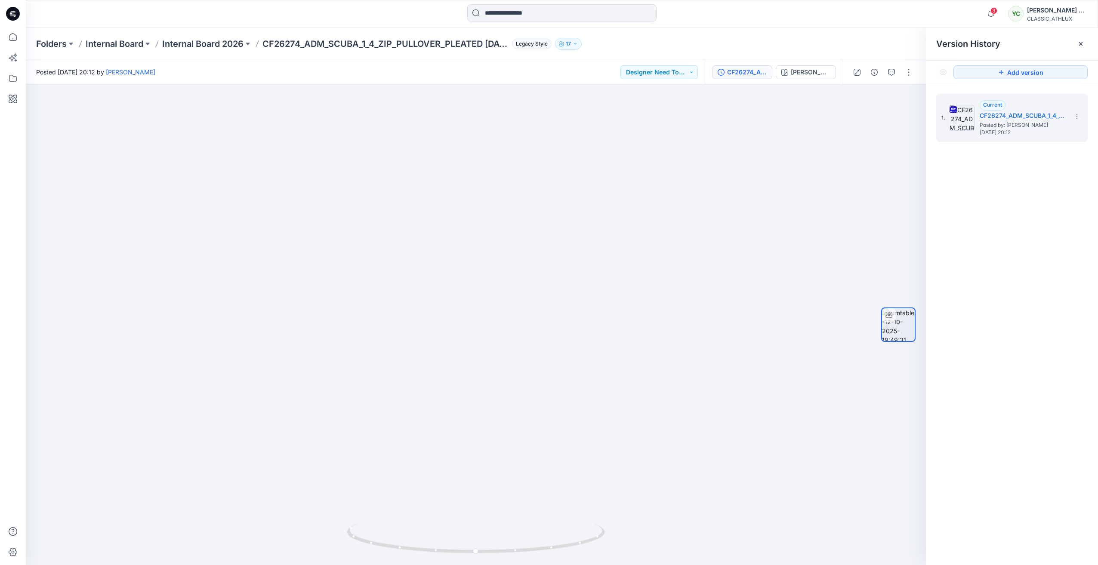 Image resolution: width=1098 pixels, height=565 pixels. What do you see at coordinates (993, 105) in the screenshot?
I see `span: Current` at bounding box center [993, 105].